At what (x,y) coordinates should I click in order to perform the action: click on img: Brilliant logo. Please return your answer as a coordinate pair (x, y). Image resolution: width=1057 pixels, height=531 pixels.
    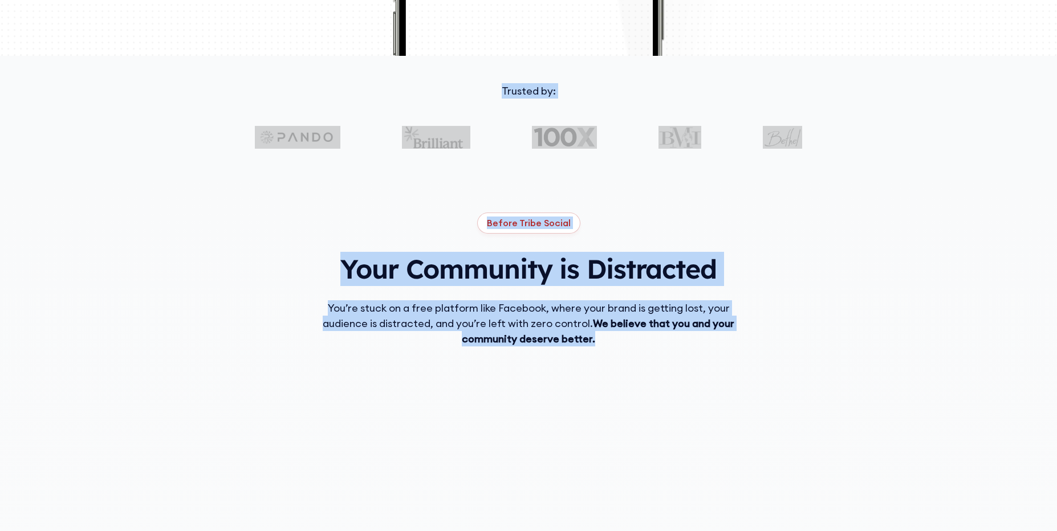
    Looking at the image, I should click on (436, 137).